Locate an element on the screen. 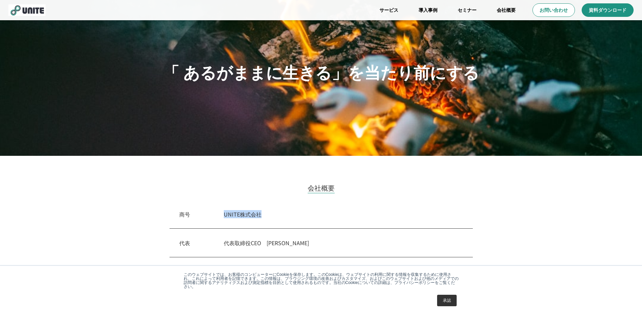 The image size is (642, 315). a: 承認 is located at coordinates (447, 300).